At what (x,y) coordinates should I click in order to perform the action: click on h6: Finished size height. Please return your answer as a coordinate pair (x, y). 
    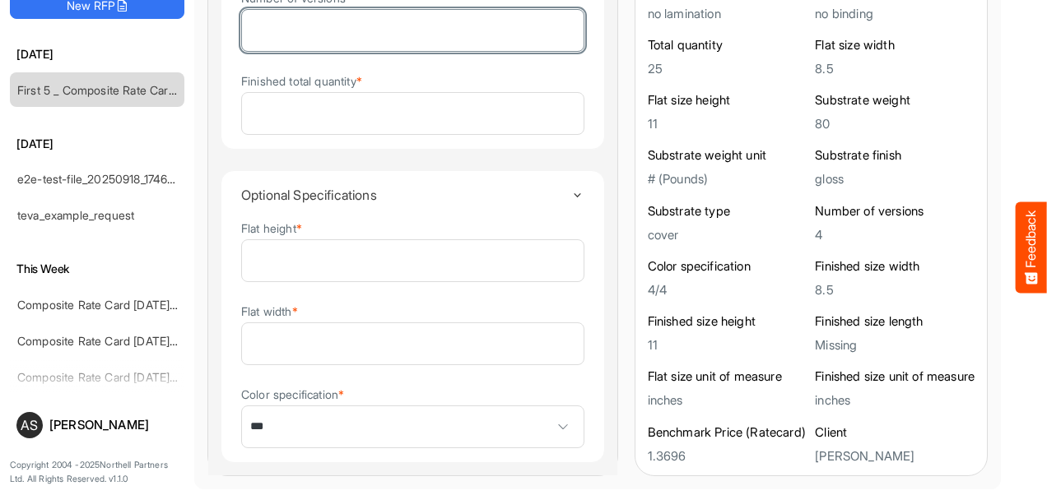
    Looking at the image, I should click on (728, 322).